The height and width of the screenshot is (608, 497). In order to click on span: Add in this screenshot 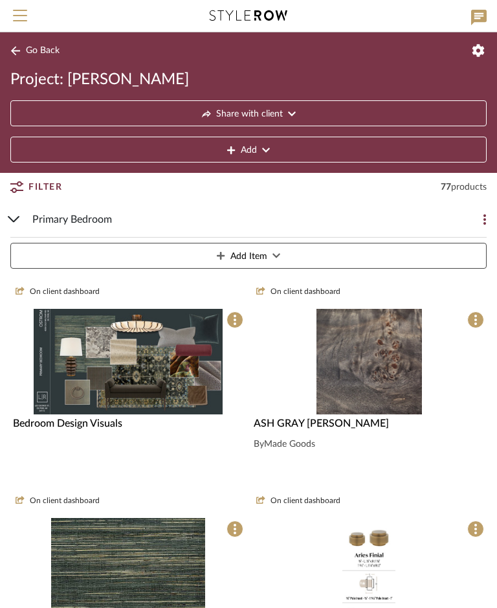, I will do `click(248, 150)`.